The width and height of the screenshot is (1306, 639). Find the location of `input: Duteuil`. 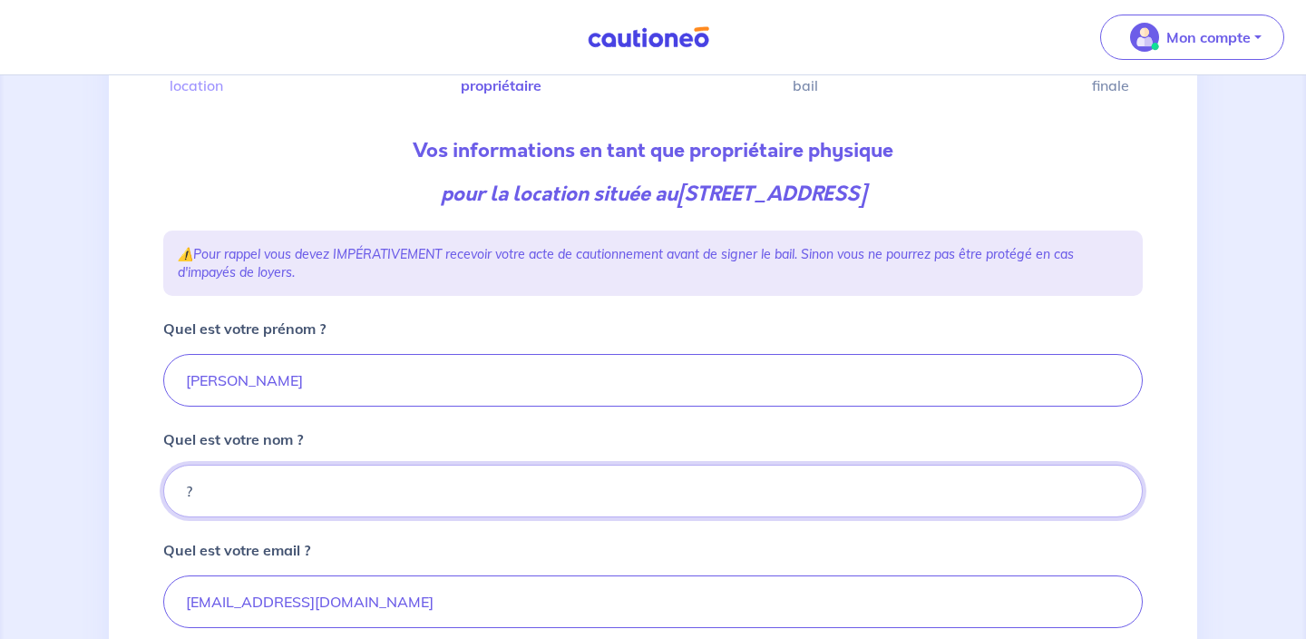

input: Duteuil is located at coordinates (653, 491).